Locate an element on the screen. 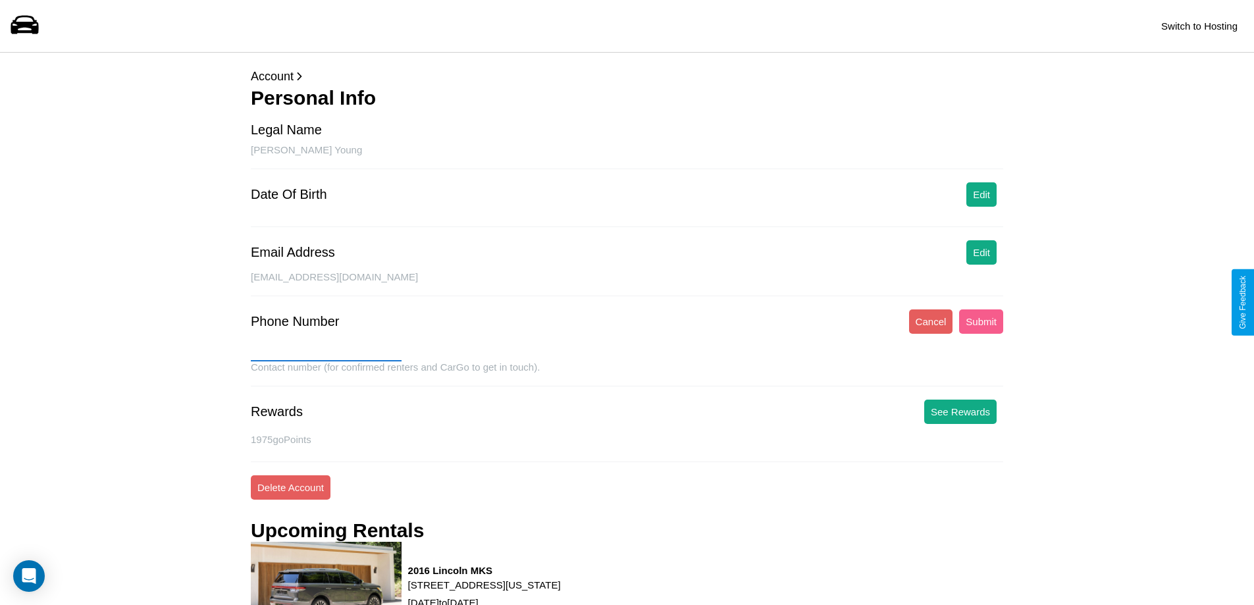 Image resolution: width=1254 pixels, height=605 pixels. div: Date Of Birth is located at coordinates (289, 194).